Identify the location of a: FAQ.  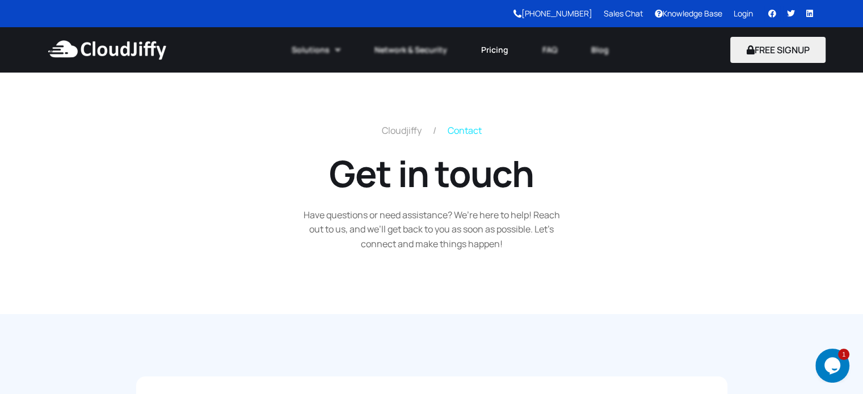
(550, 50).